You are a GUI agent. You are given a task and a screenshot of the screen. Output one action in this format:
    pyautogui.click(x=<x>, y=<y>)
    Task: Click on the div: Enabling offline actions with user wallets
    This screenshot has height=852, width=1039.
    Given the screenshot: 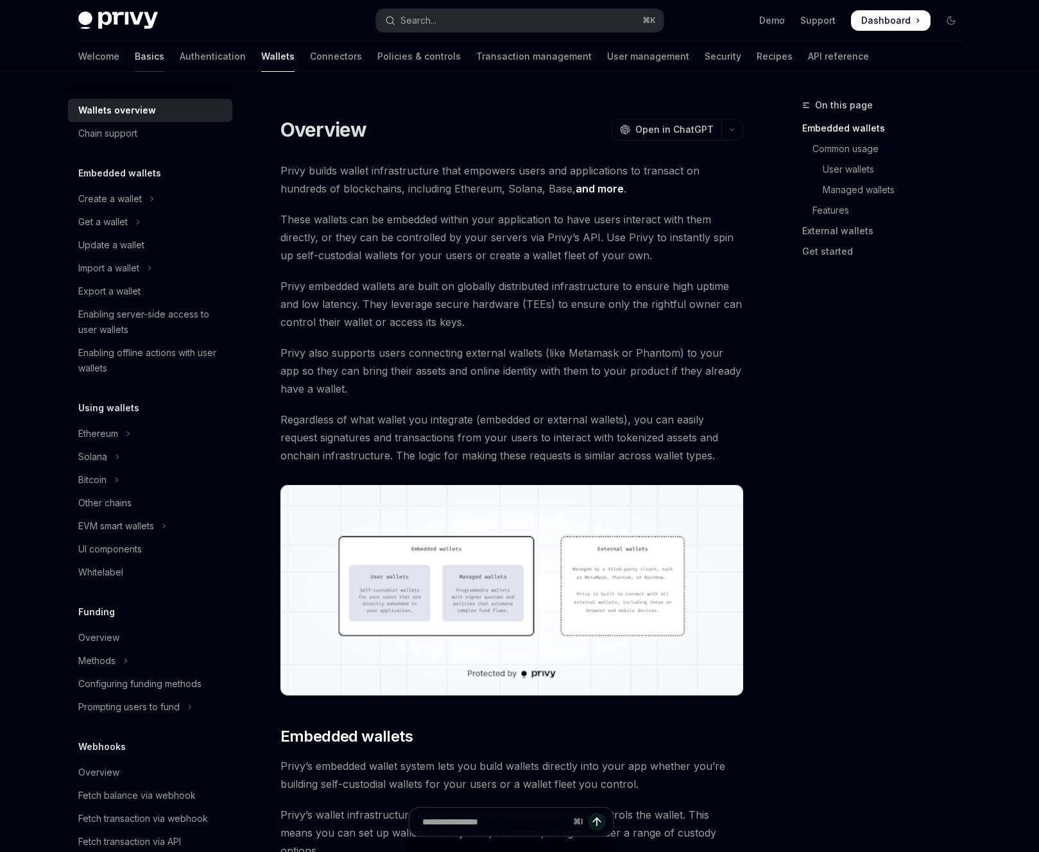 What is the action you would take?
    pyautogui.click(x=151, y=361)
    